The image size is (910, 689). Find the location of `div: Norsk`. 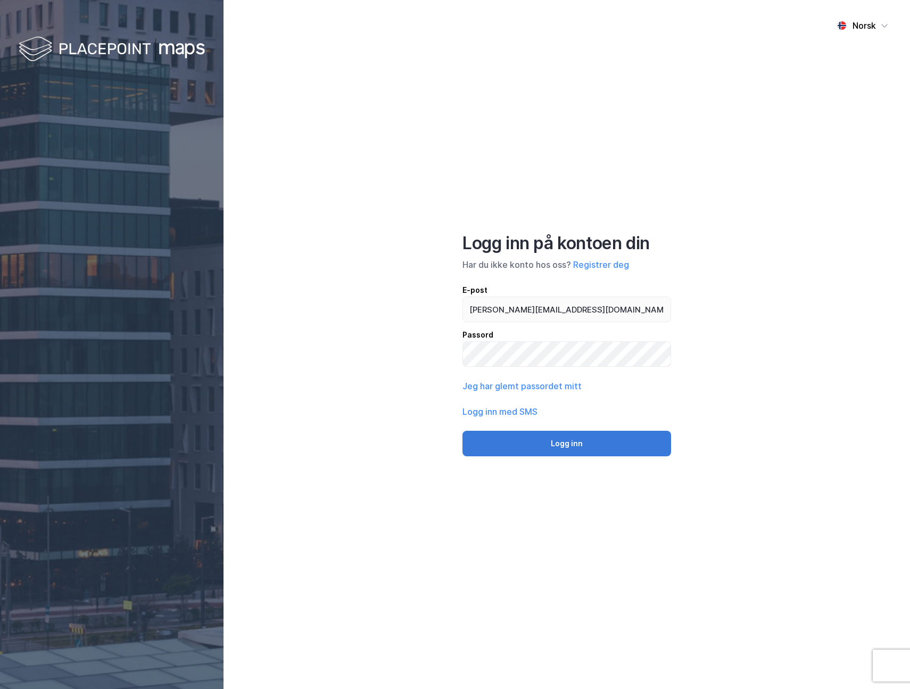

div: Norsk is located at coordinates (864, 26).